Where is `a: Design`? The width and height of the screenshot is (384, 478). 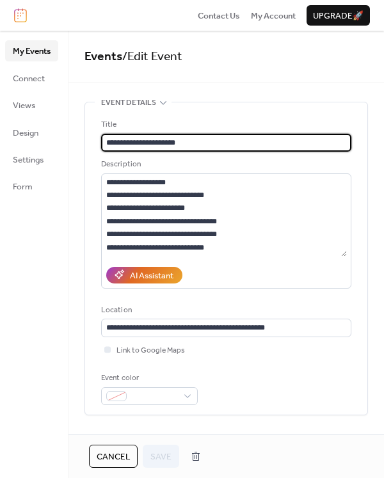 a: Design is located at coordinates (31, 133).